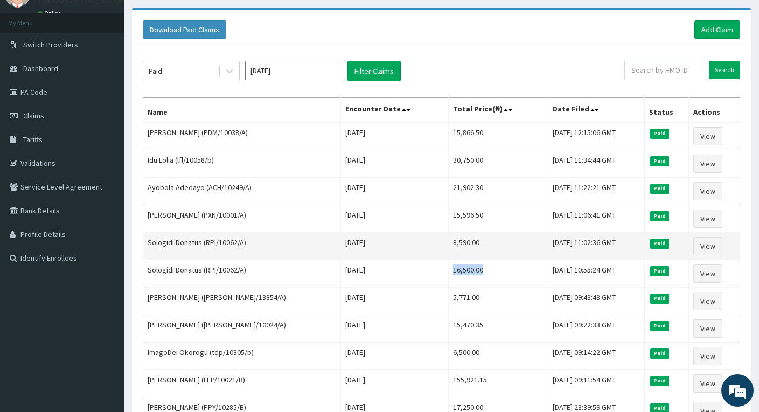  What do you see at coordinates (374, 71) in the screenshot?
I see `button: Filter Claims` at bounding box center [374, 71].